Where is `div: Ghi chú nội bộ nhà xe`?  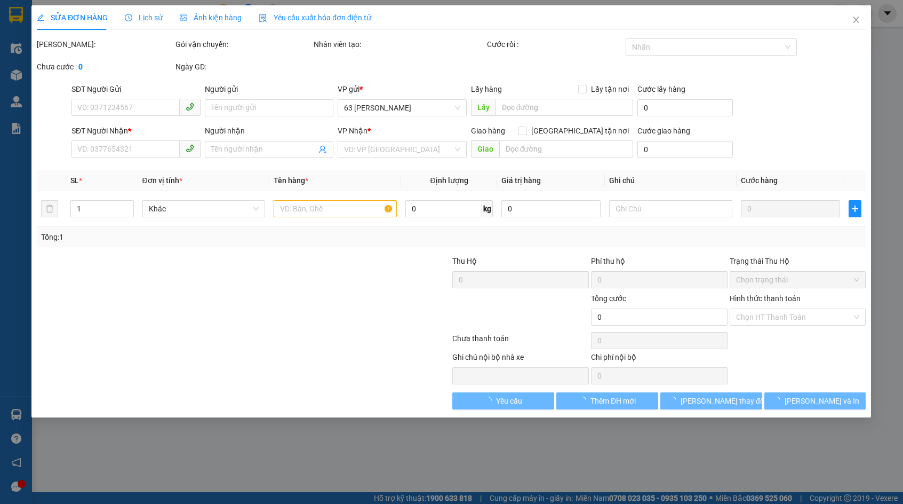
div: Ghi chú nội bộ nhà xe is located at coordinates (521, 359).